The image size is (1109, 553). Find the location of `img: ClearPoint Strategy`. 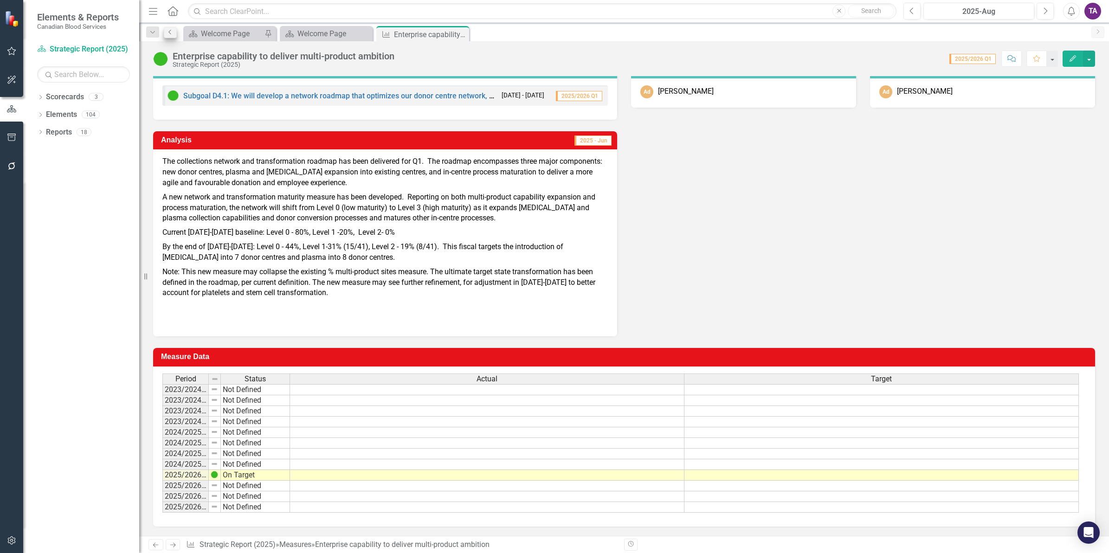

img: ClearPoint Strategy is located at coordinates (13, 18).